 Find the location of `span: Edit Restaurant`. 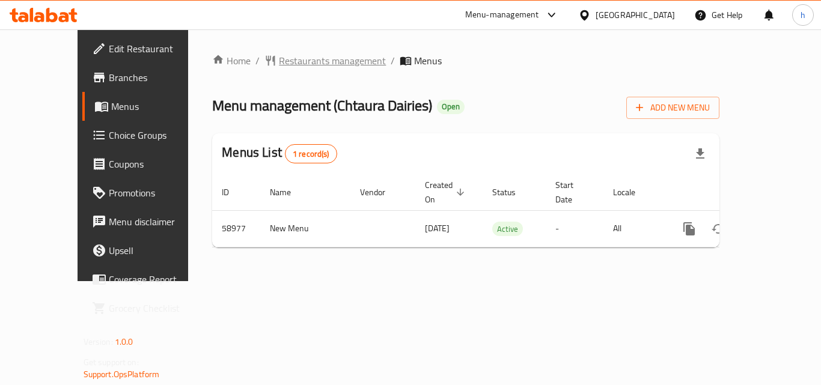

span: Edit Restaurant is located at coordinates (157, 49).